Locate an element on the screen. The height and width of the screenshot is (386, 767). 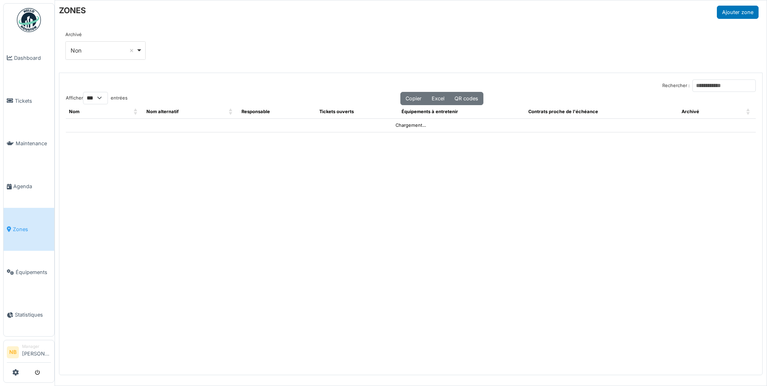
img: Badge_color-CXgf-gQk.svg is located at coordinates (29, 20).